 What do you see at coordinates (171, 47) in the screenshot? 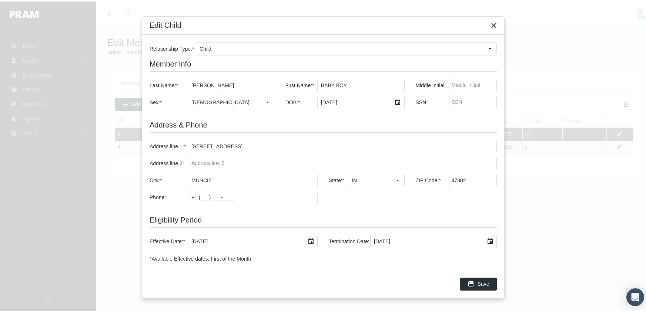
I see `span: Relationship Type:` at bounding box center [171, 47].